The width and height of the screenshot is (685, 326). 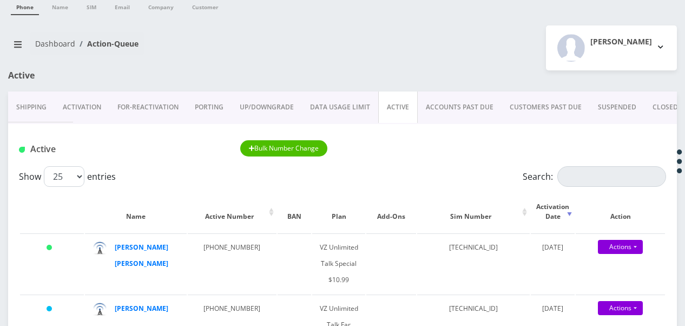 I want to click on a: FOR-REActivation, so click(x=148, y=107).